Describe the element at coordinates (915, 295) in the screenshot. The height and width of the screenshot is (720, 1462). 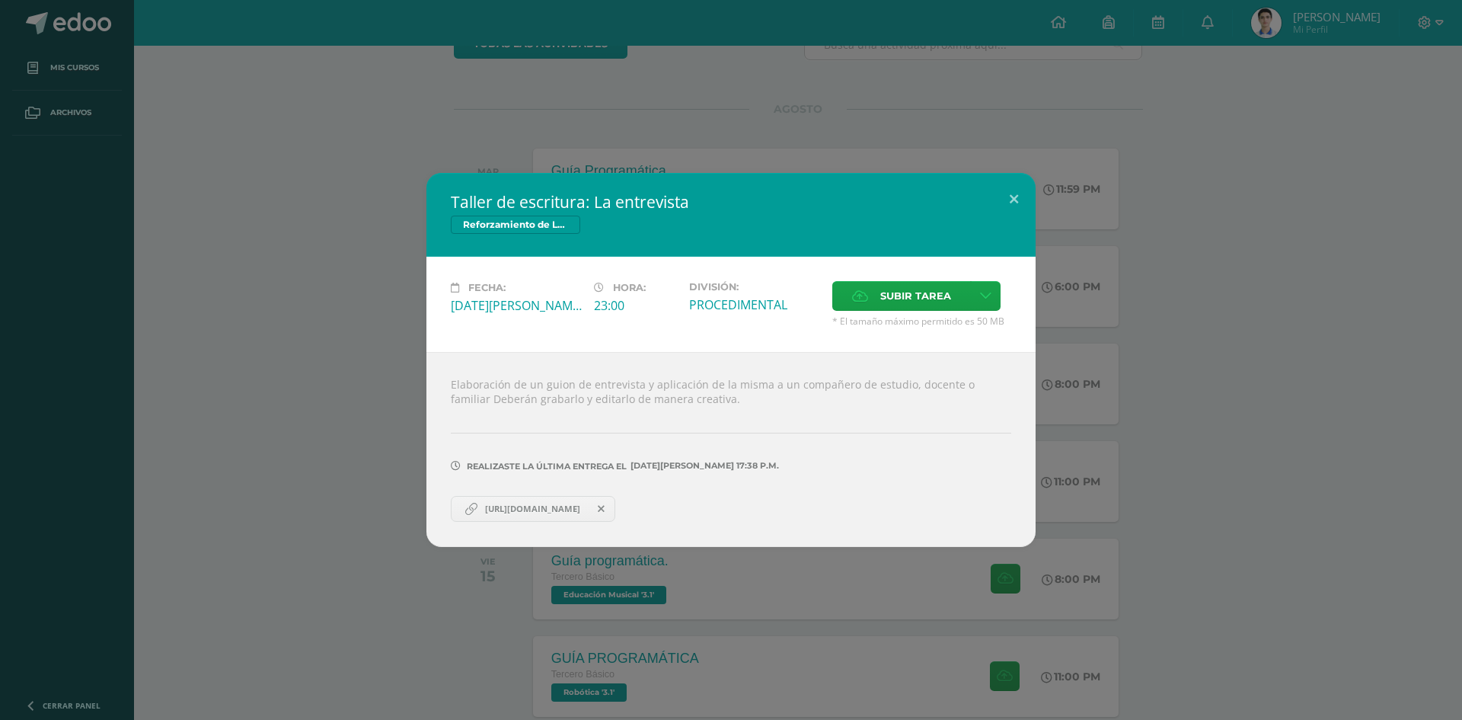
I see `span: Subir tarea` at that location.